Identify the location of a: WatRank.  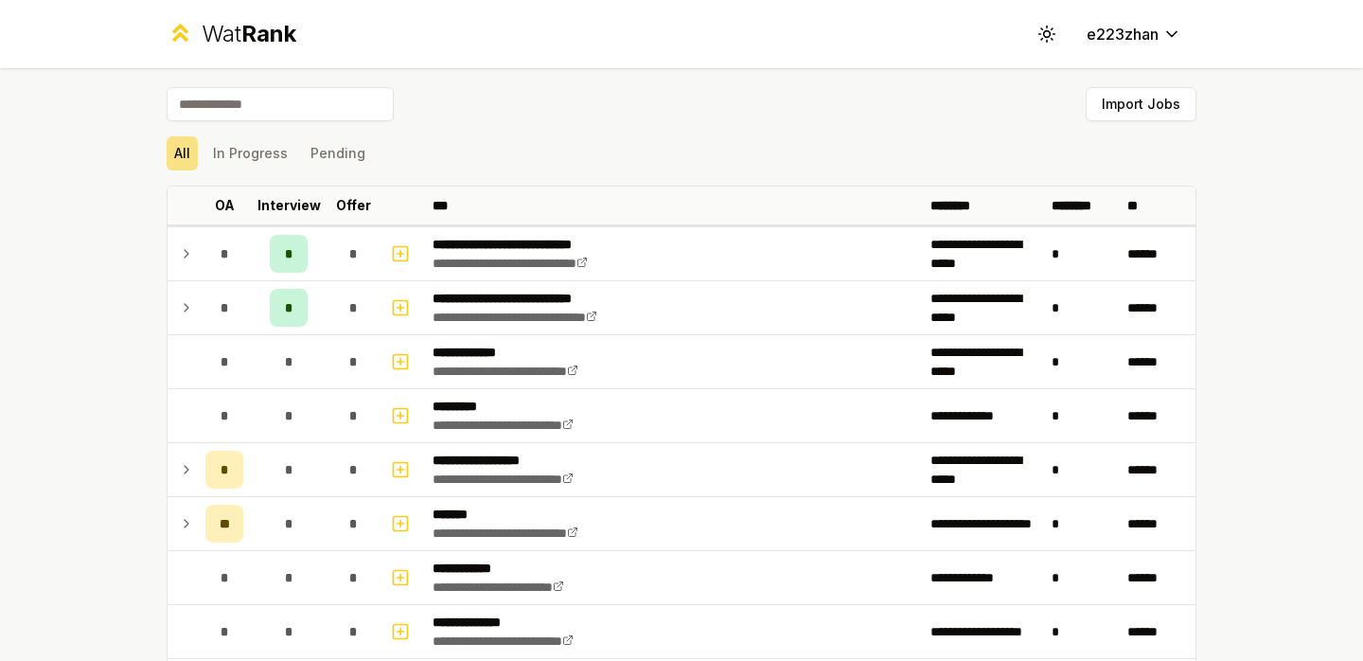
(231, 34).